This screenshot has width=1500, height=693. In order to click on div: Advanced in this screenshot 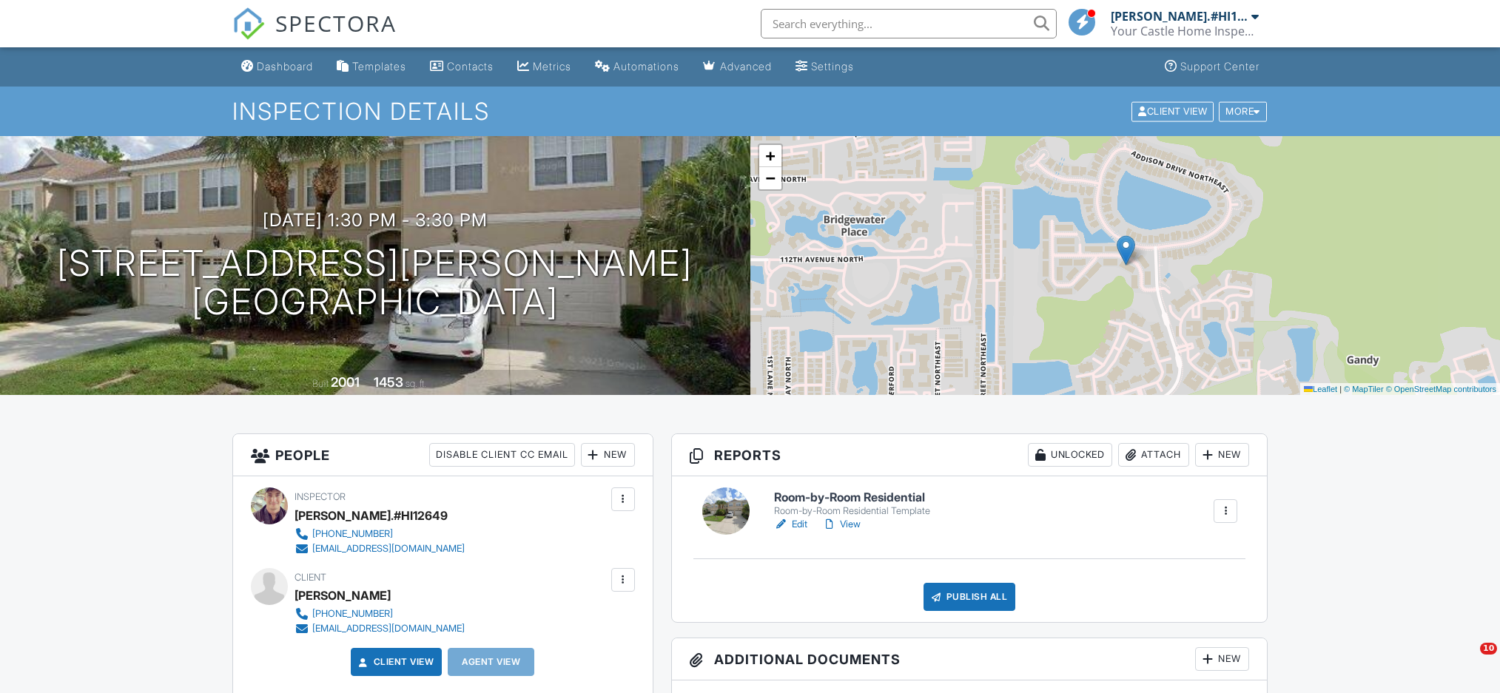, I will do `click(746, 66)`.